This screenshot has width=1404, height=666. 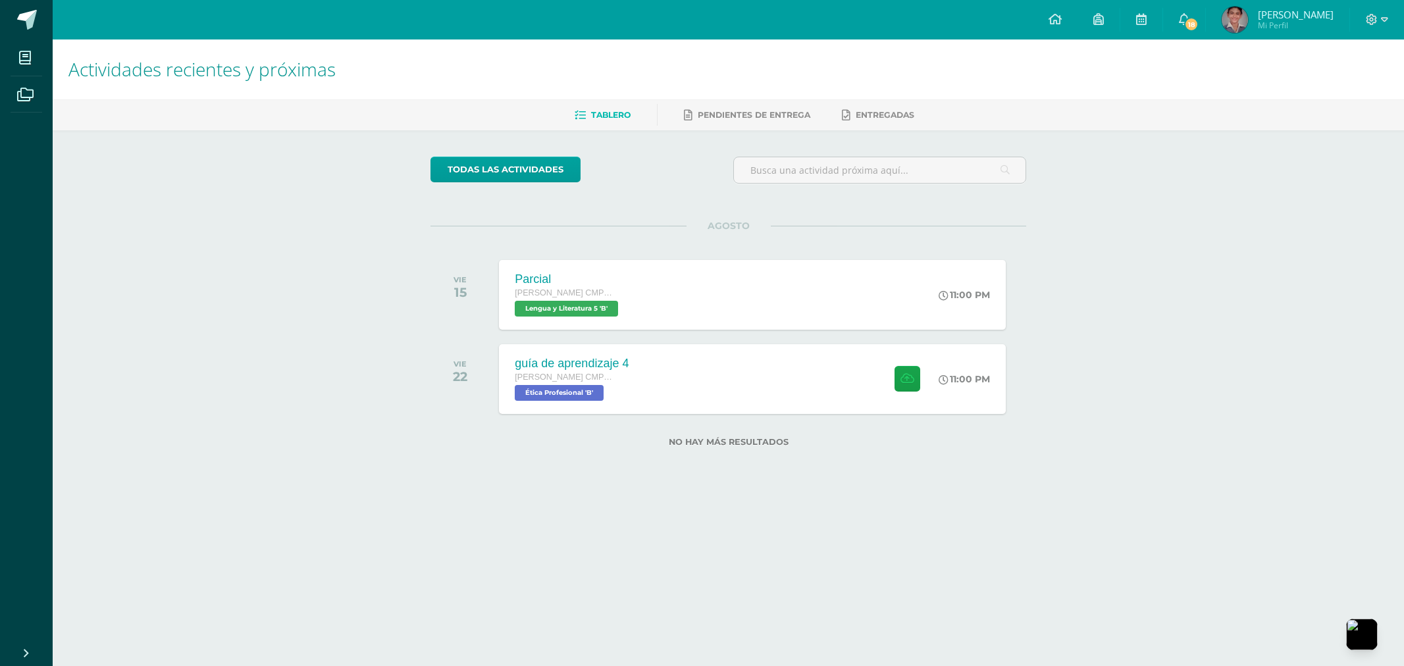 What do you see at coordinates (602, 115) in the screenshot?
I see `a: Tablero` at bounding box center [602, 115].